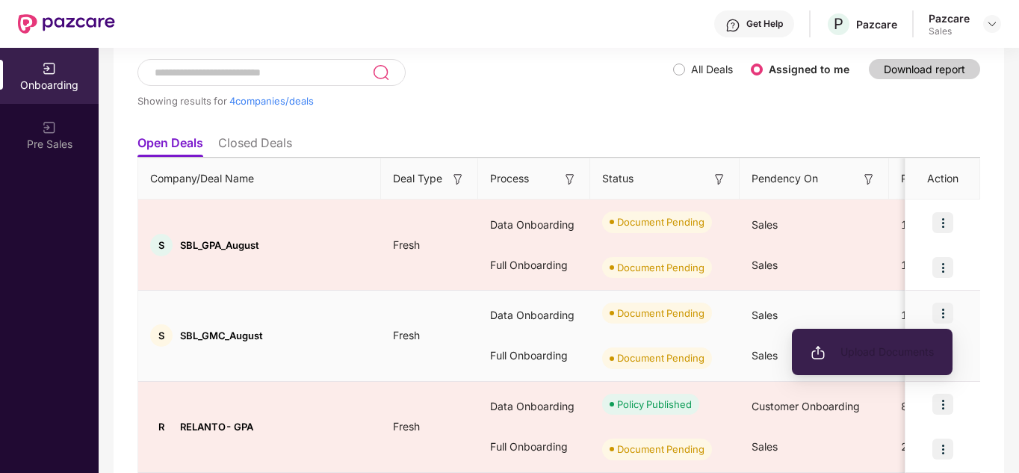  I want to click on span: Upload Documents, so click(872, 352).